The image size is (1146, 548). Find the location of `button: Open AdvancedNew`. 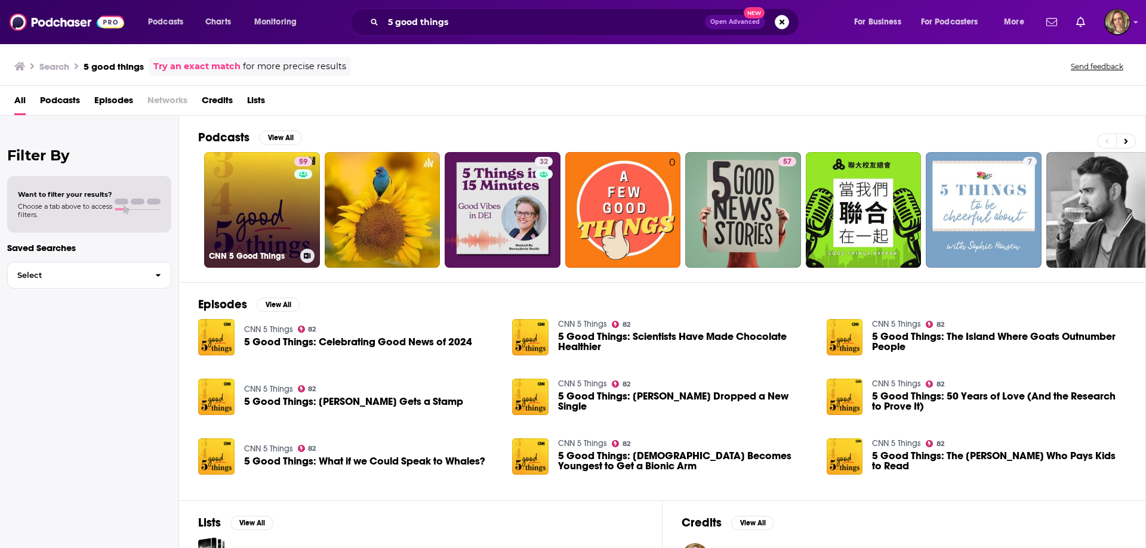

button: Open AdvancedNew is located at coordinates (735, 22).